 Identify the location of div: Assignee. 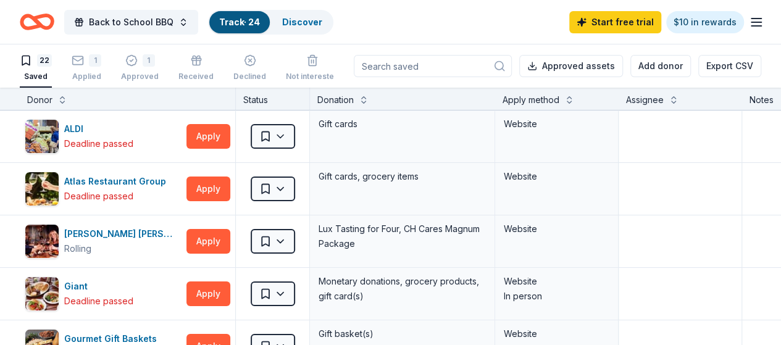
(644, 100).